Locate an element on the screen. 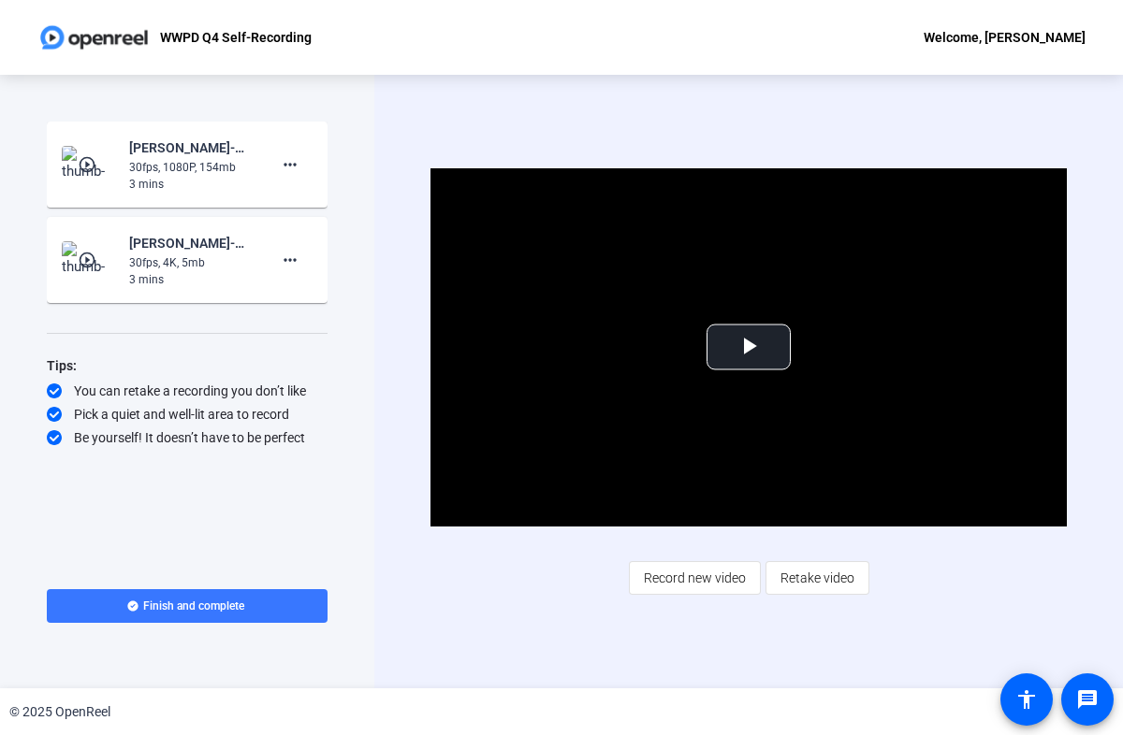  div: 30fps, 4K, 5mb is located at coordinates (192, 263).